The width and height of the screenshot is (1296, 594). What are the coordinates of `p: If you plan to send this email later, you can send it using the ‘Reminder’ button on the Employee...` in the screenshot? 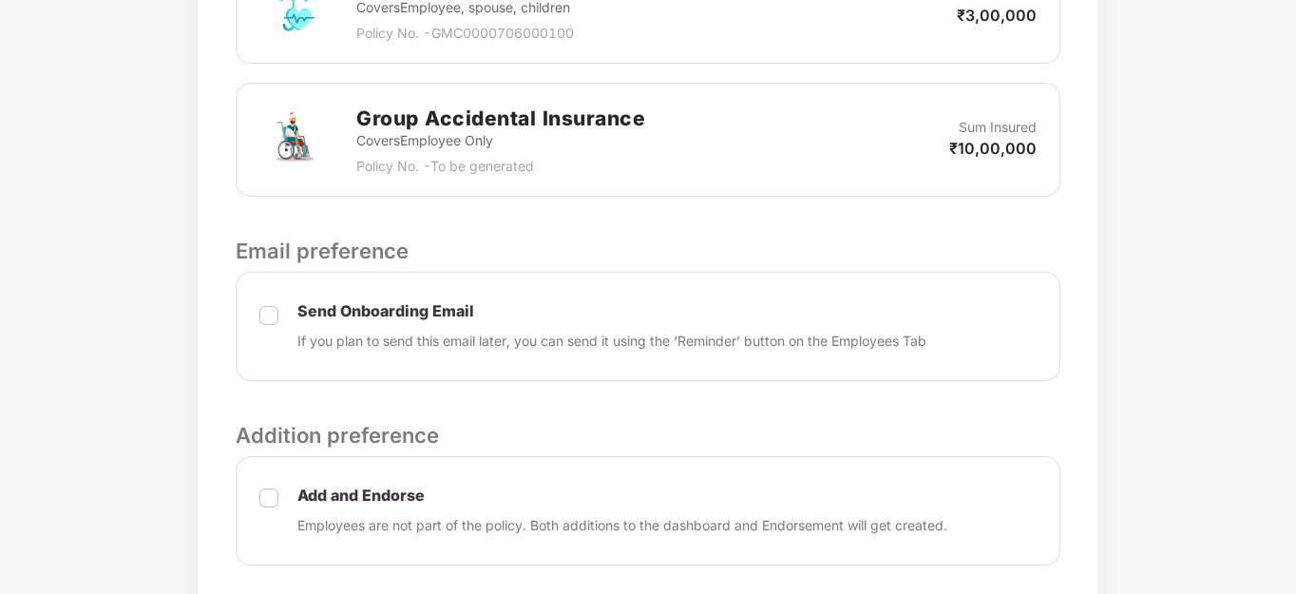 It's located at (612, 341).